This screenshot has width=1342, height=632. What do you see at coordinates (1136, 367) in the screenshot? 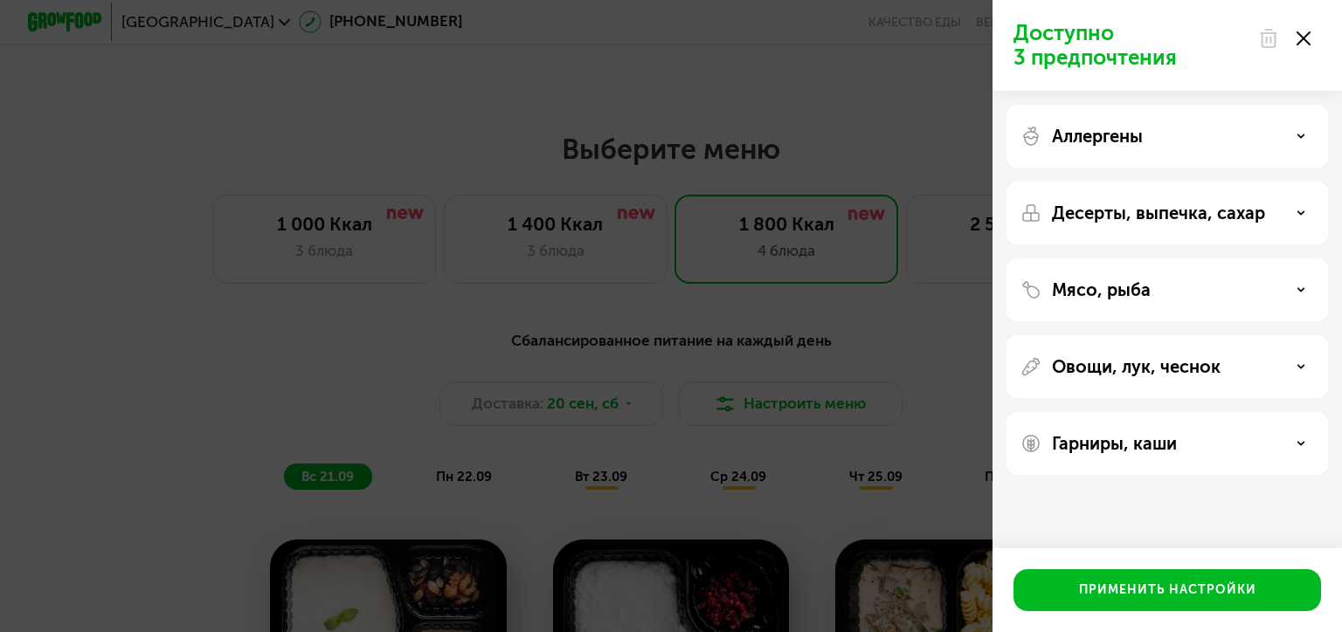
I see `p: Овощи, лук, чеснок` at bounding box center [1136, 367].